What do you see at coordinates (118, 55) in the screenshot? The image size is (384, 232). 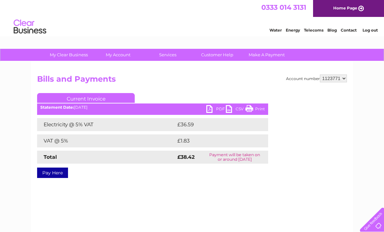 I see `a: My Account` at bounding box center [118, 55].